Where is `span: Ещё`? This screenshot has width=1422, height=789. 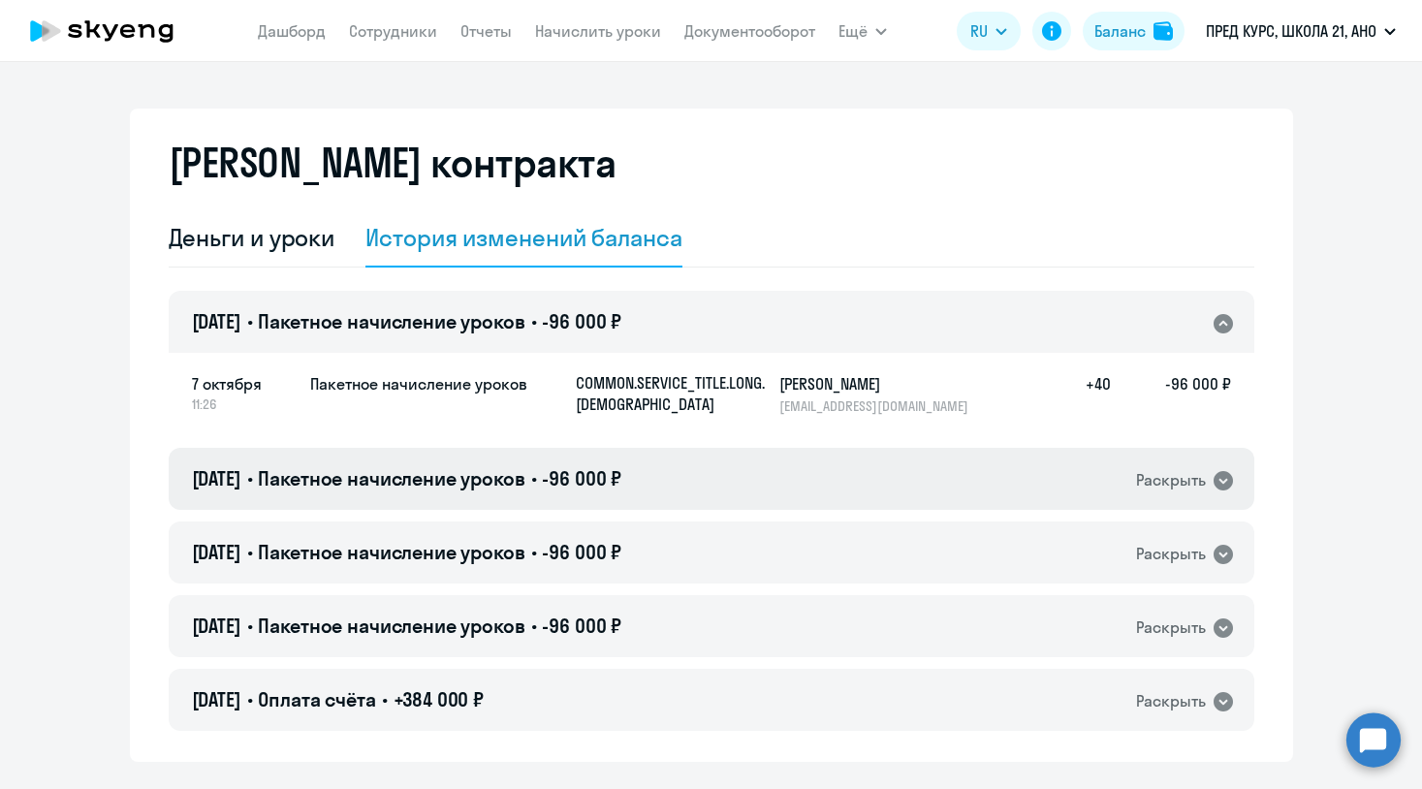 span: Ещё is located at coordinates (853, 31).